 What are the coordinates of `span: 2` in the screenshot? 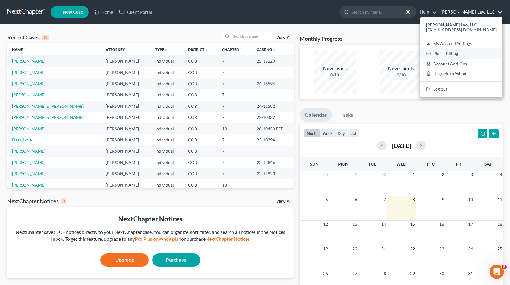 It's located at (443, 174).